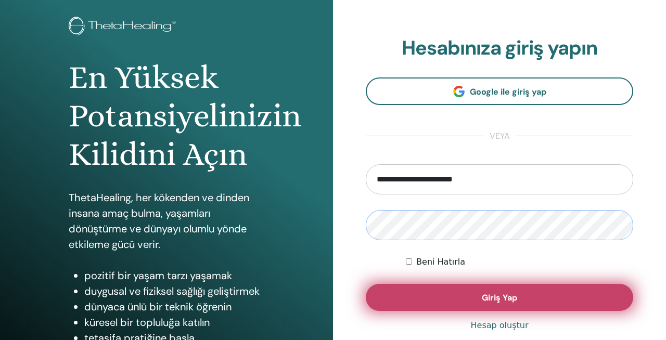  Describe the element at coordinates (167, 116) in the screenshot. I see `h1: En Yüksek Potansiyelinizin Kilidini Açın` at that location.